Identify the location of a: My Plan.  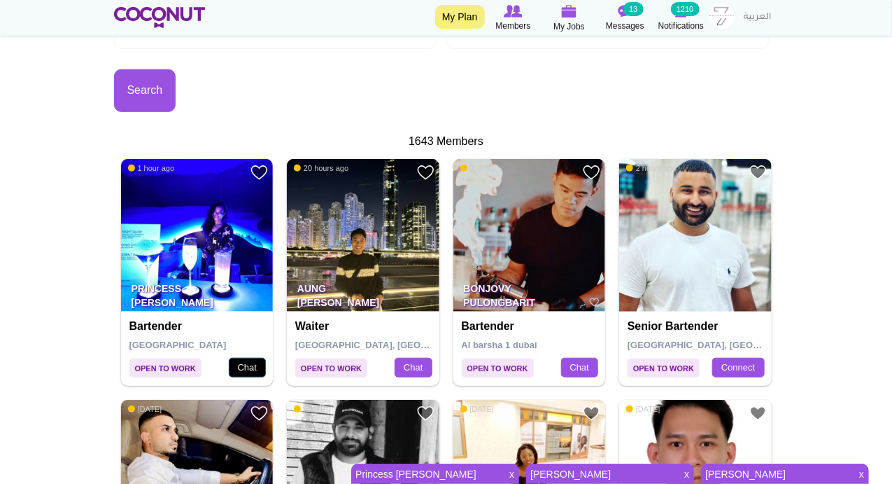
(460, 17).